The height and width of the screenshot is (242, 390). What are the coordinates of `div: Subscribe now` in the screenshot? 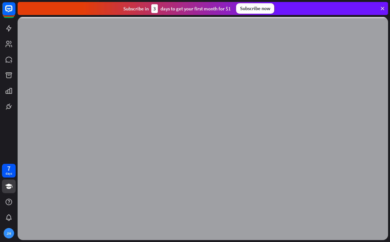 It's located at (255, 8).